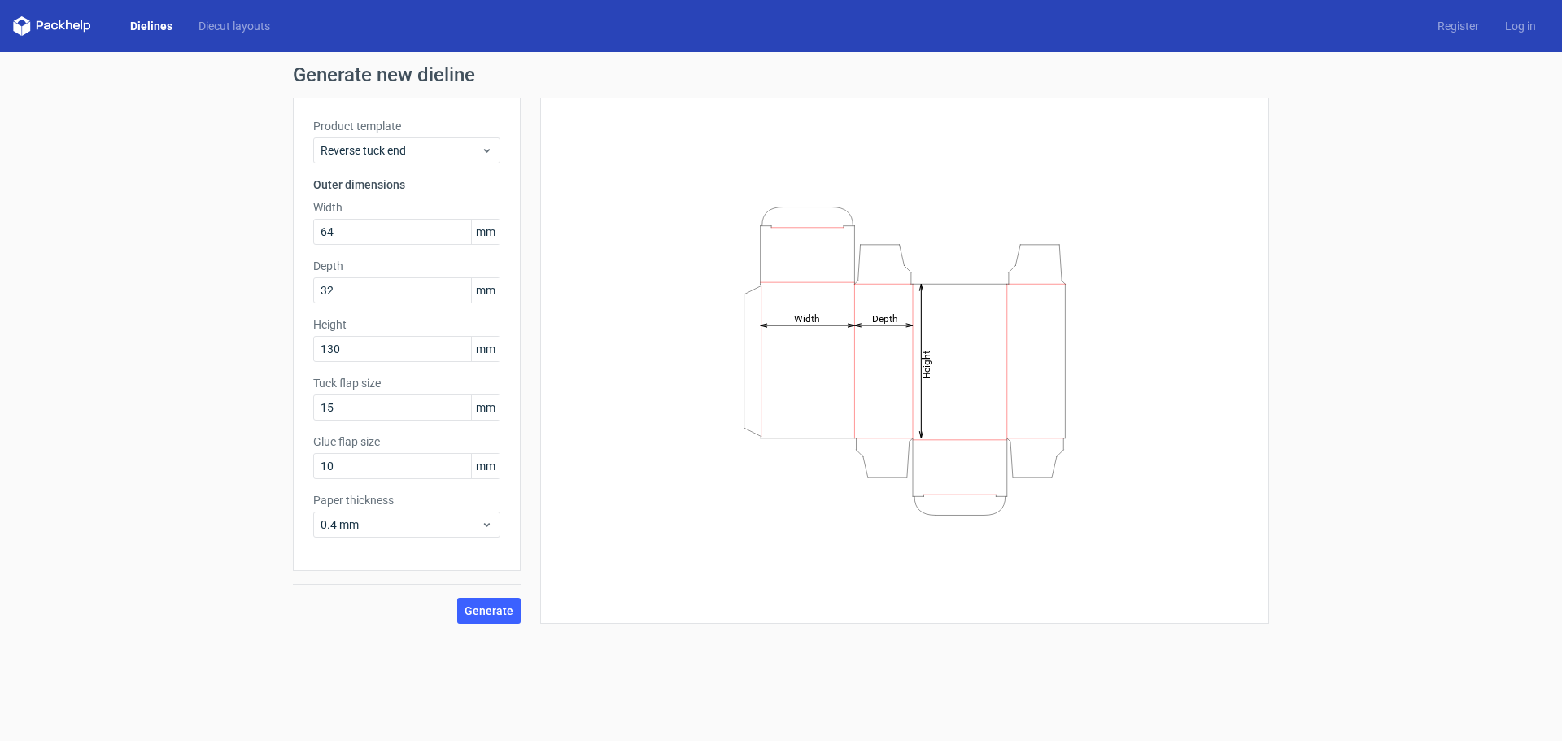 This screenshot has height=741, width=1562. Describe the element at coordinates (400, 525) in the screenshot. I see `span: 0.4 mm` at that location.